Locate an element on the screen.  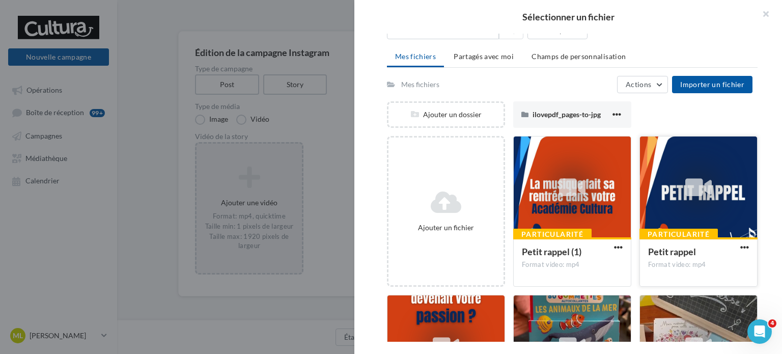
div: Mes fichiers is located at coordinates (420, 85).